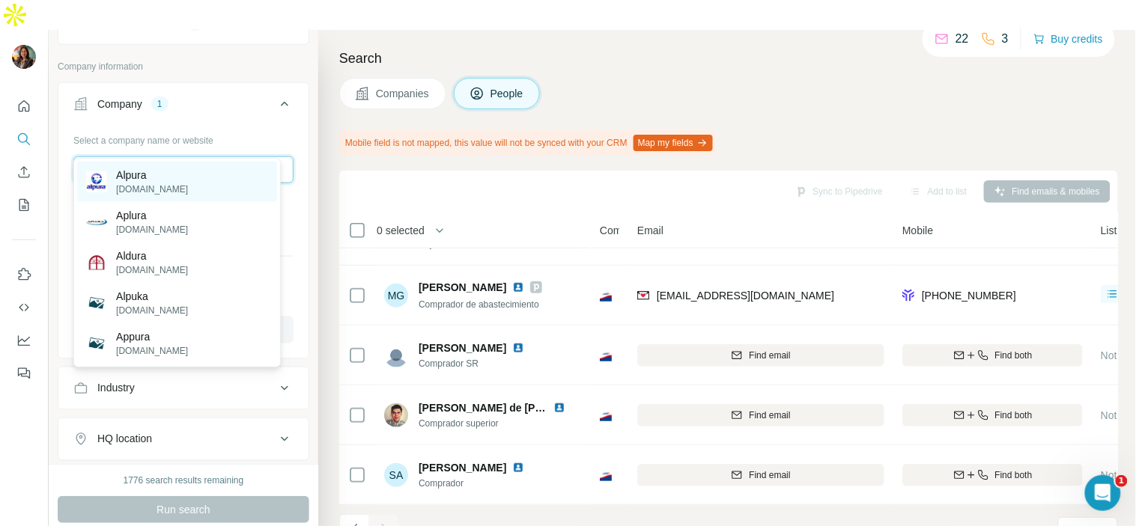 This screenshot has height=526, width=1136. I want to click on span: People, so click(508, 94).